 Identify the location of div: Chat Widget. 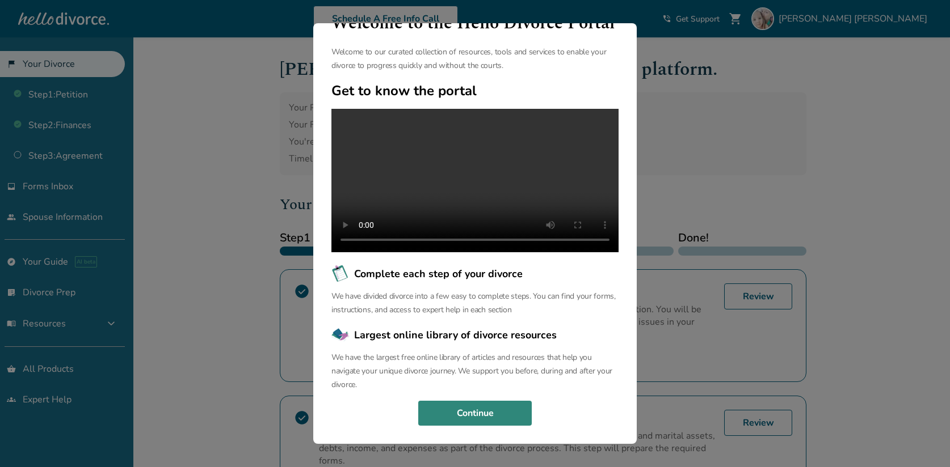
(921, 440).